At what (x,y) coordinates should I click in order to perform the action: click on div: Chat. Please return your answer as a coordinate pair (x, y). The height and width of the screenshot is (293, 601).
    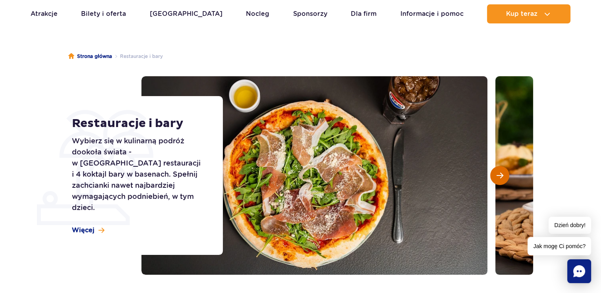
    Looking at the image, I should click on (579, 271).